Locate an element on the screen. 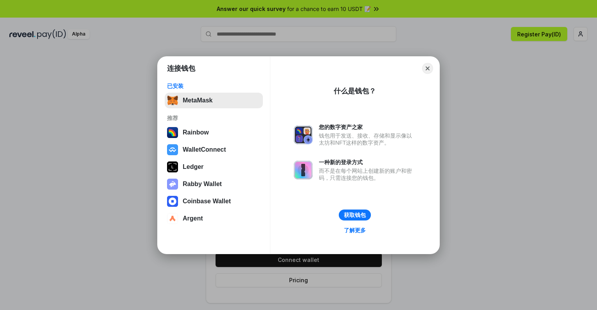  div: 推荐 is located at coordinates (214, 118).